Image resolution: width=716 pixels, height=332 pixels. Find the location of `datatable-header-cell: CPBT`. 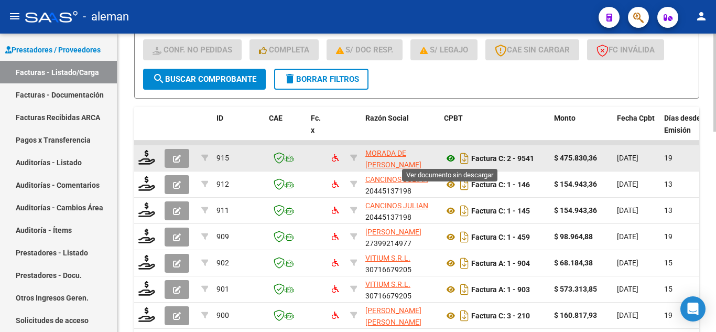

datatable-header-cell: CPBT is located at coordinates (495, 130).